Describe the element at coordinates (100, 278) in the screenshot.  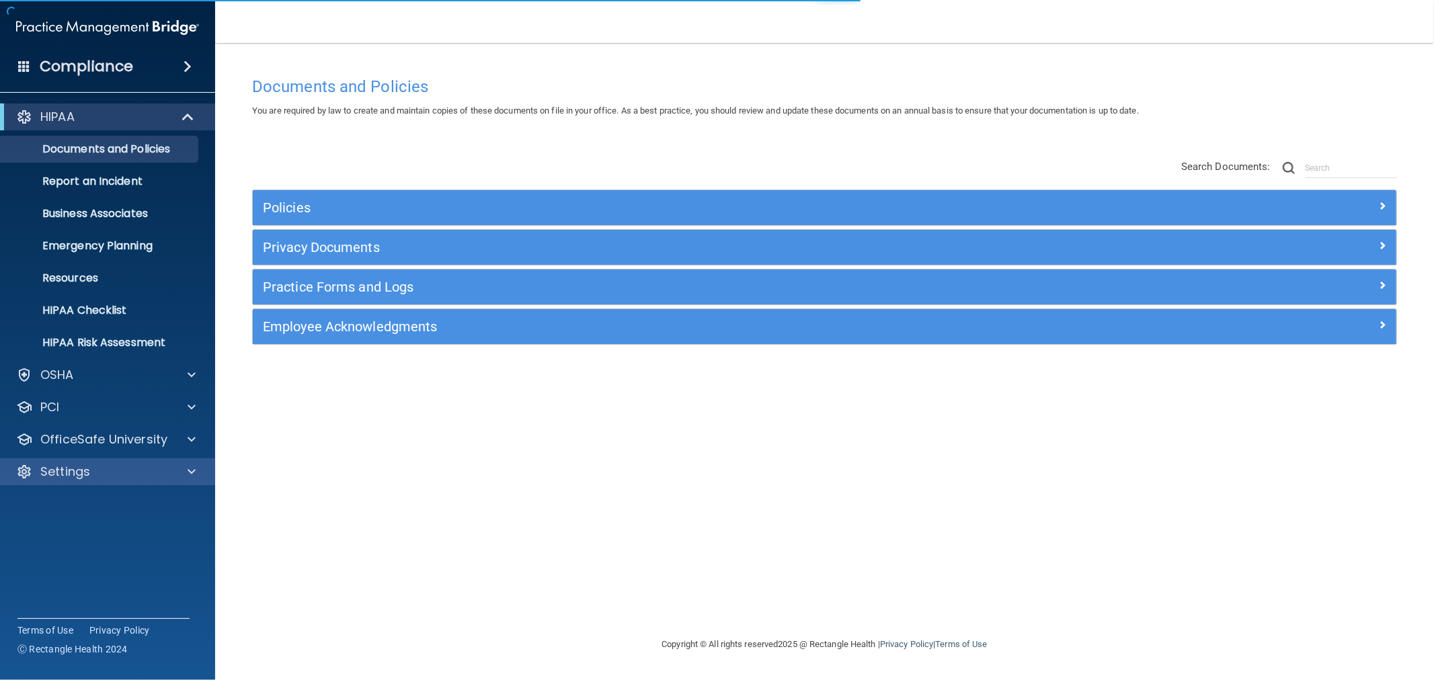
I see `p: Resources` at that location.